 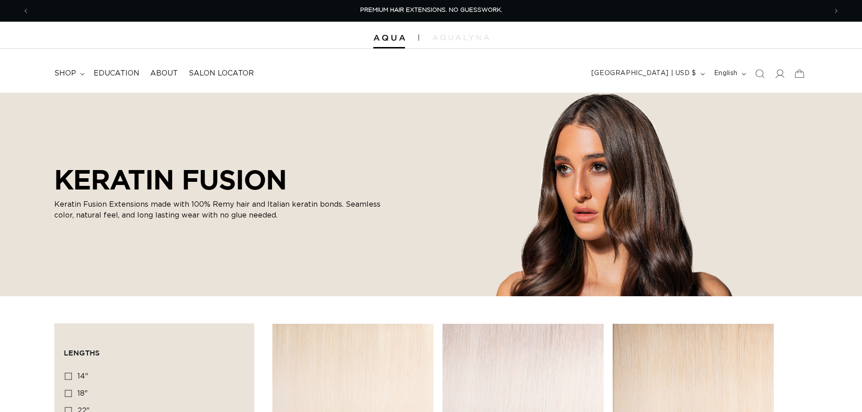 What do you see at coordinates (65, 73) in the screenshot?
I see `span: shop` at bounding box center [65, 73].